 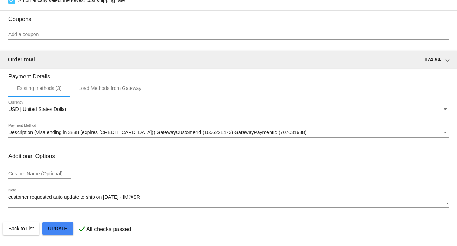 What do you see at coordinates (40, 174) in the screenshot?
I see `input: Custom Name (Optional)` at bounding box center [40, 174].